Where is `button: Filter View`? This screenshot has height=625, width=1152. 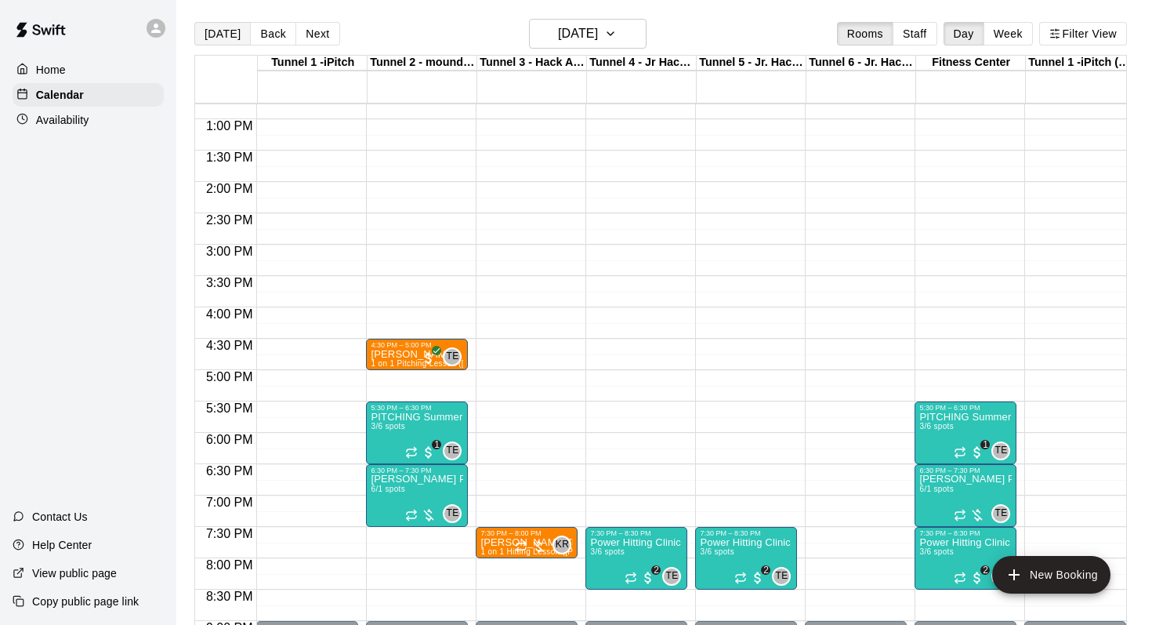 button: Filter View is located at coordinates (1083, 34).